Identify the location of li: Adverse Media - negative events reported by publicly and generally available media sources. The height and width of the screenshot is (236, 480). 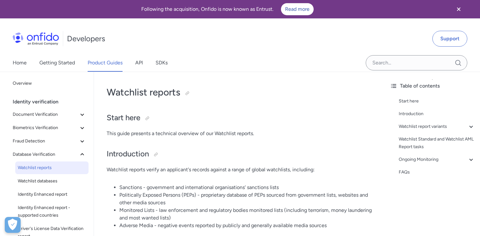
(245, 226).